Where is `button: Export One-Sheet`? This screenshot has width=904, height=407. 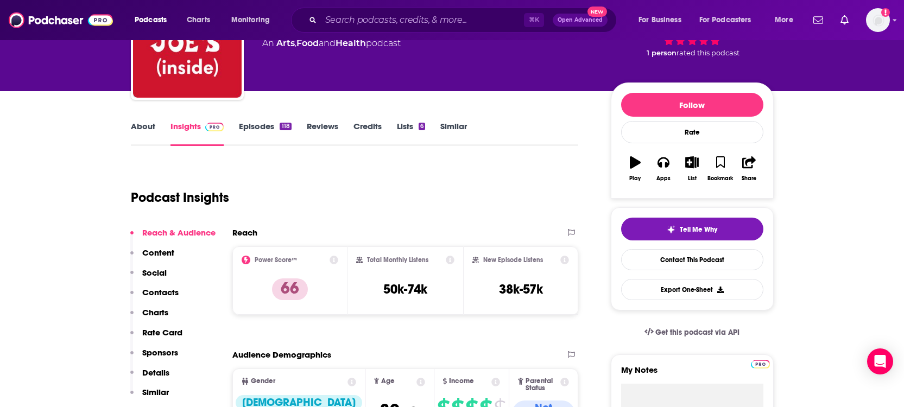
button: Export One-Sheet is located at coordinates (692, 289).